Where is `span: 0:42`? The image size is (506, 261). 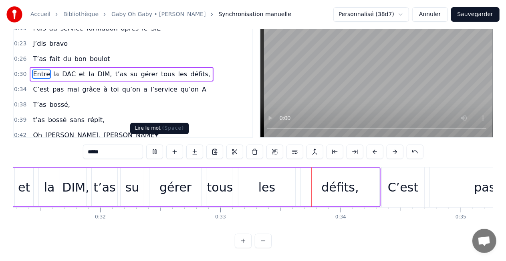
span: 0:42 is located at coordinates (20, 135).